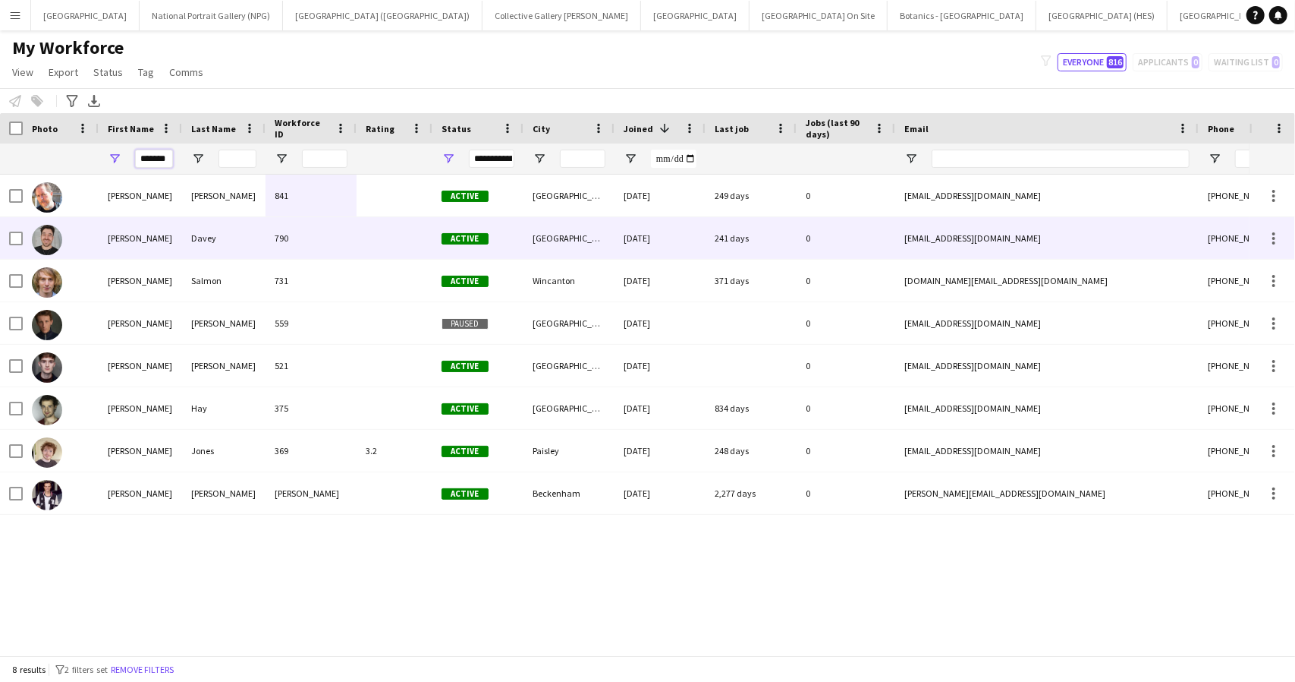 This screenshot has height=682, width=1295. I want to click on input: First Name Filter Input, so click(154, 159).